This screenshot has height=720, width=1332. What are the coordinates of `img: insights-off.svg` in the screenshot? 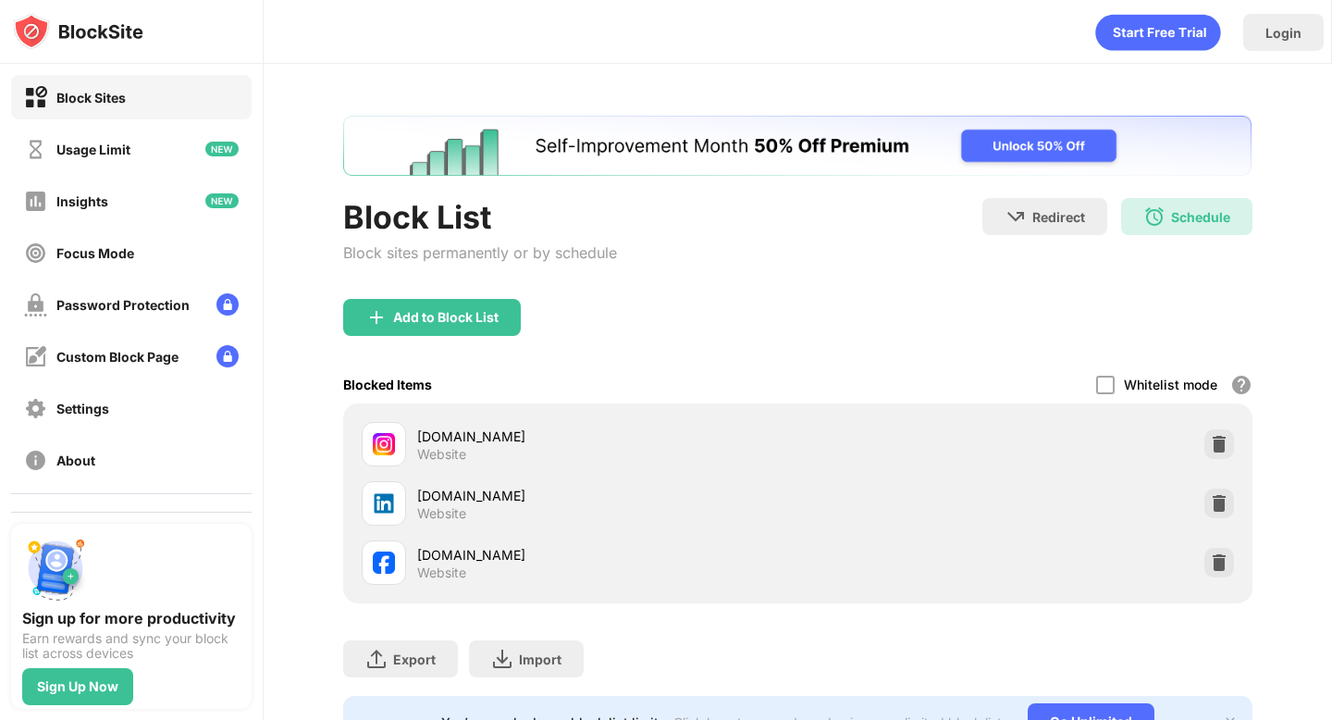 It's located at (35, 201).